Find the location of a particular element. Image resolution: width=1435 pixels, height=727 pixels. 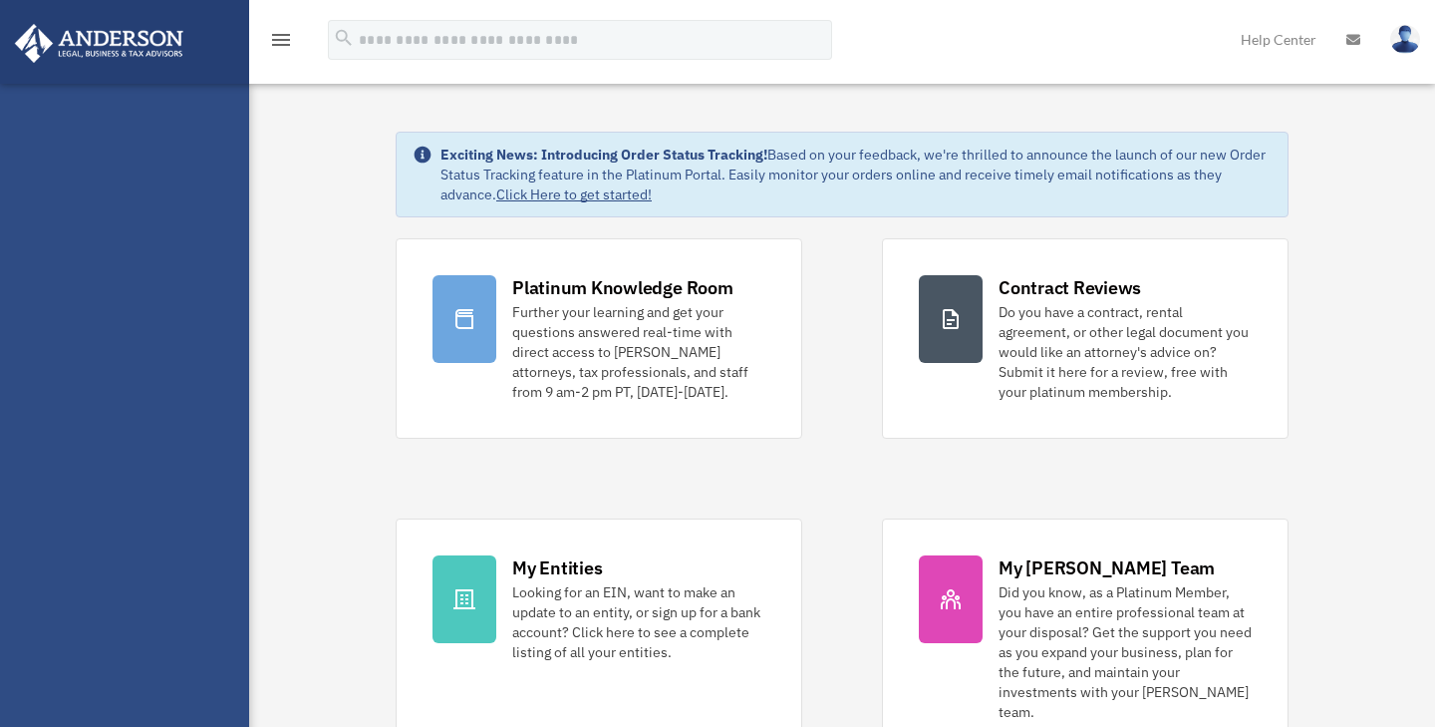

div: Based on your feedback, we're thrilled to announce the launch of our new Order Status Tracking fe... is located at coordinates (856, 174).